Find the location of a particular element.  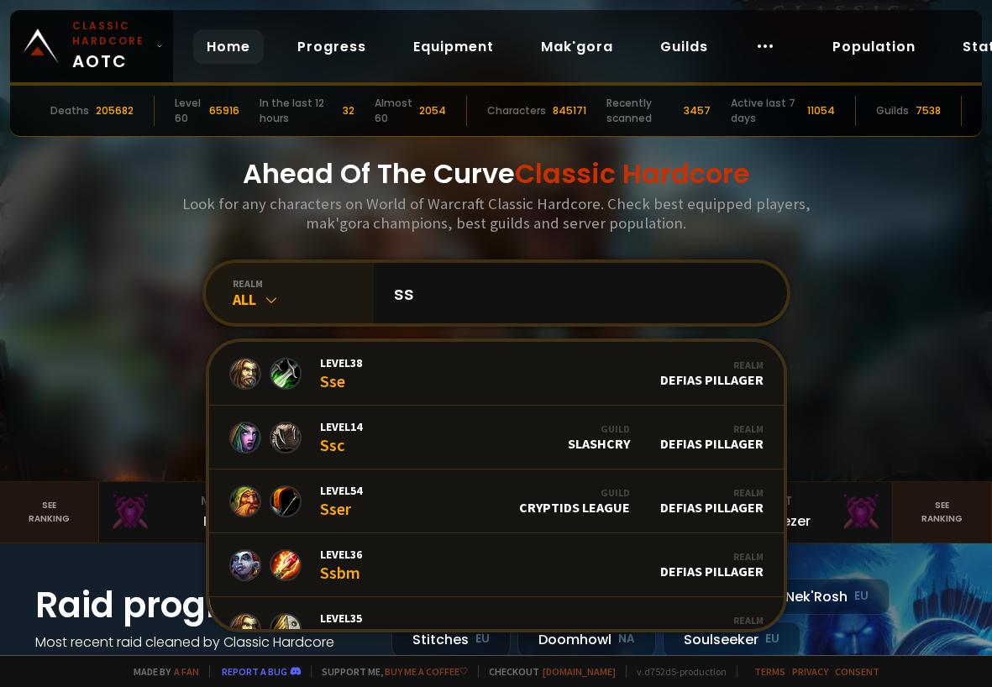

span: Checkout is located at coordinates (547, 671).